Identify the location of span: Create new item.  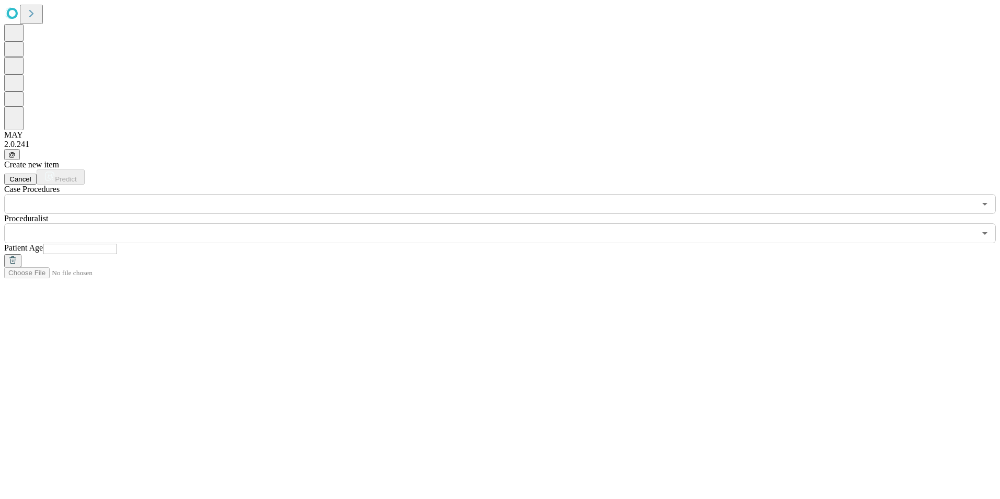
(31, 164).